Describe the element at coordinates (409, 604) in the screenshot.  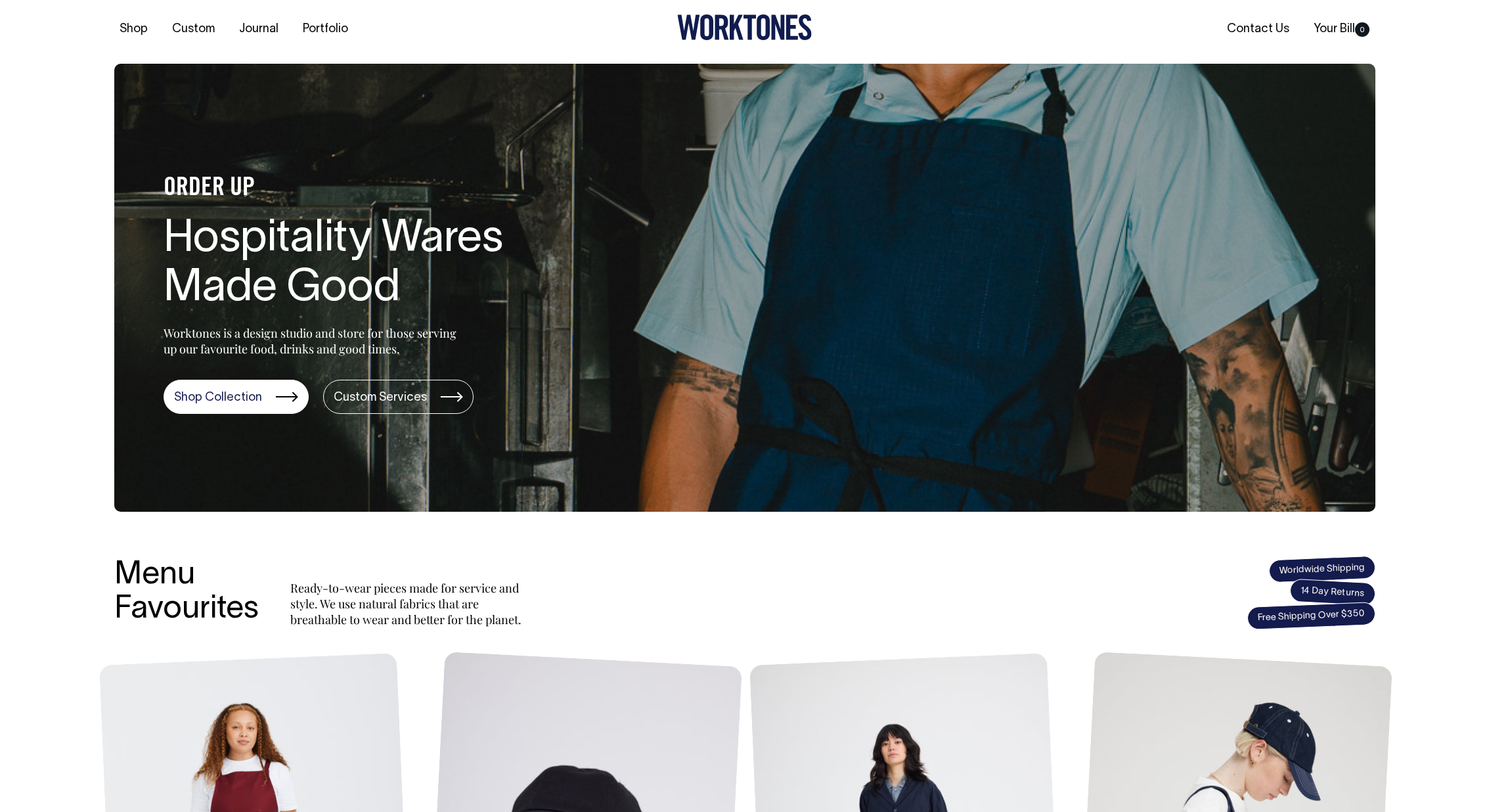
I see `p: Ready-to-wear pieces made for service and style. We use natural fabrics that are breathable to we...` at that location.